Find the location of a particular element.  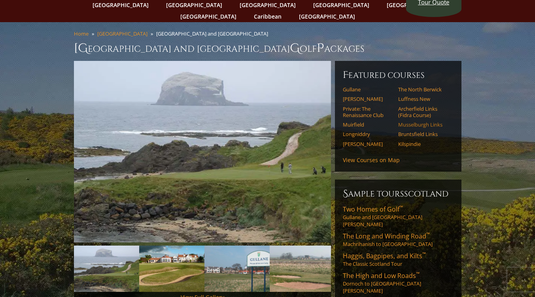

a: Muirfield is located at coordinates (367, 124).